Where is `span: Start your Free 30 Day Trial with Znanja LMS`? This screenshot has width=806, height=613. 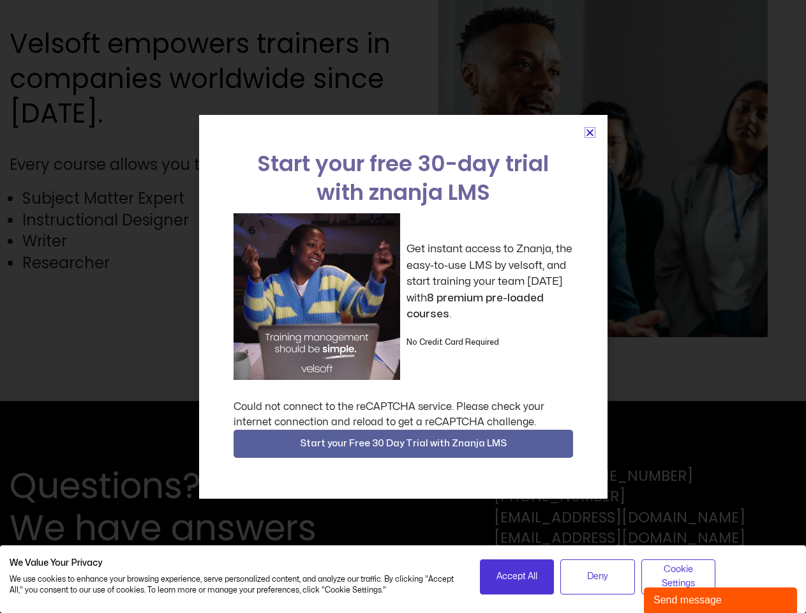
span: Start your Free 30 Day Trial with Znanja LMS is located at coordinates (403, 444).